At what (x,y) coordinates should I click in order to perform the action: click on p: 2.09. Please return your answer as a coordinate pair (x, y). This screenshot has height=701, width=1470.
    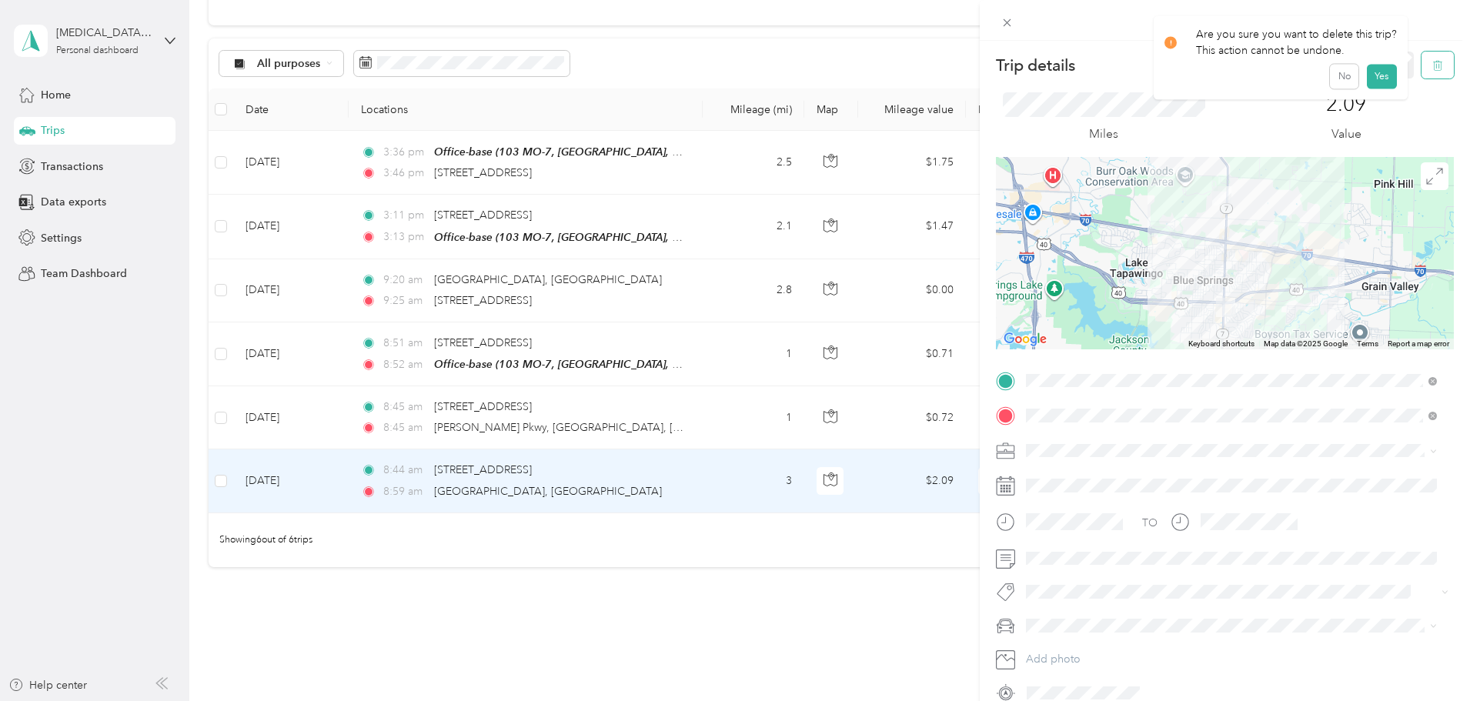
    Looking at the image, I should click on (1346, 105).